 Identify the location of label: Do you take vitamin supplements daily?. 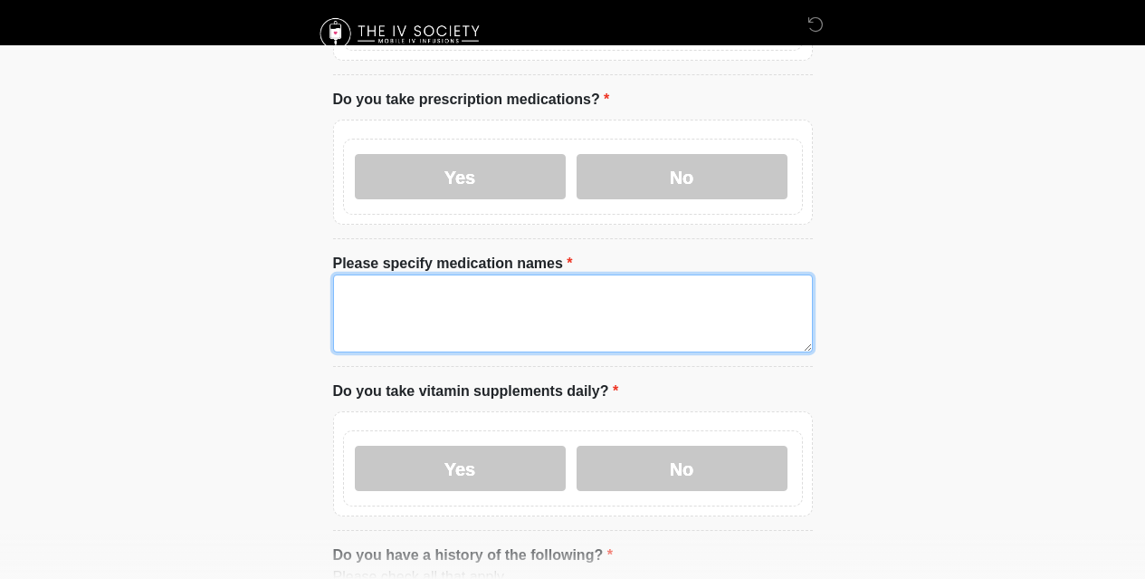
(476, 391).